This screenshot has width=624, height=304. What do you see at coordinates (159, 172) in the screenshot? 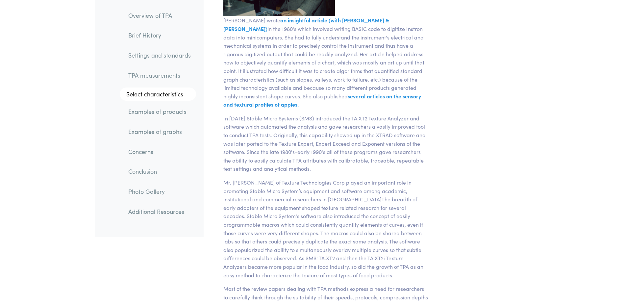
I see `a: Conclusion` at bounding box center [159, 172].